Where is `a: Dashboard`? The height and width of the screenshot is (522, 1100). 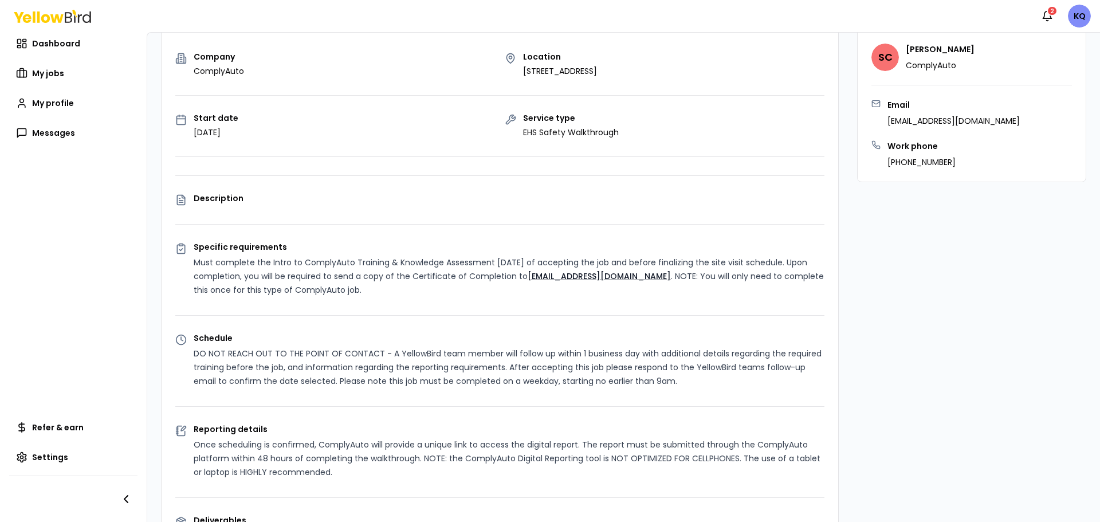
a: Dashboard is located at coordinates (73, 44).